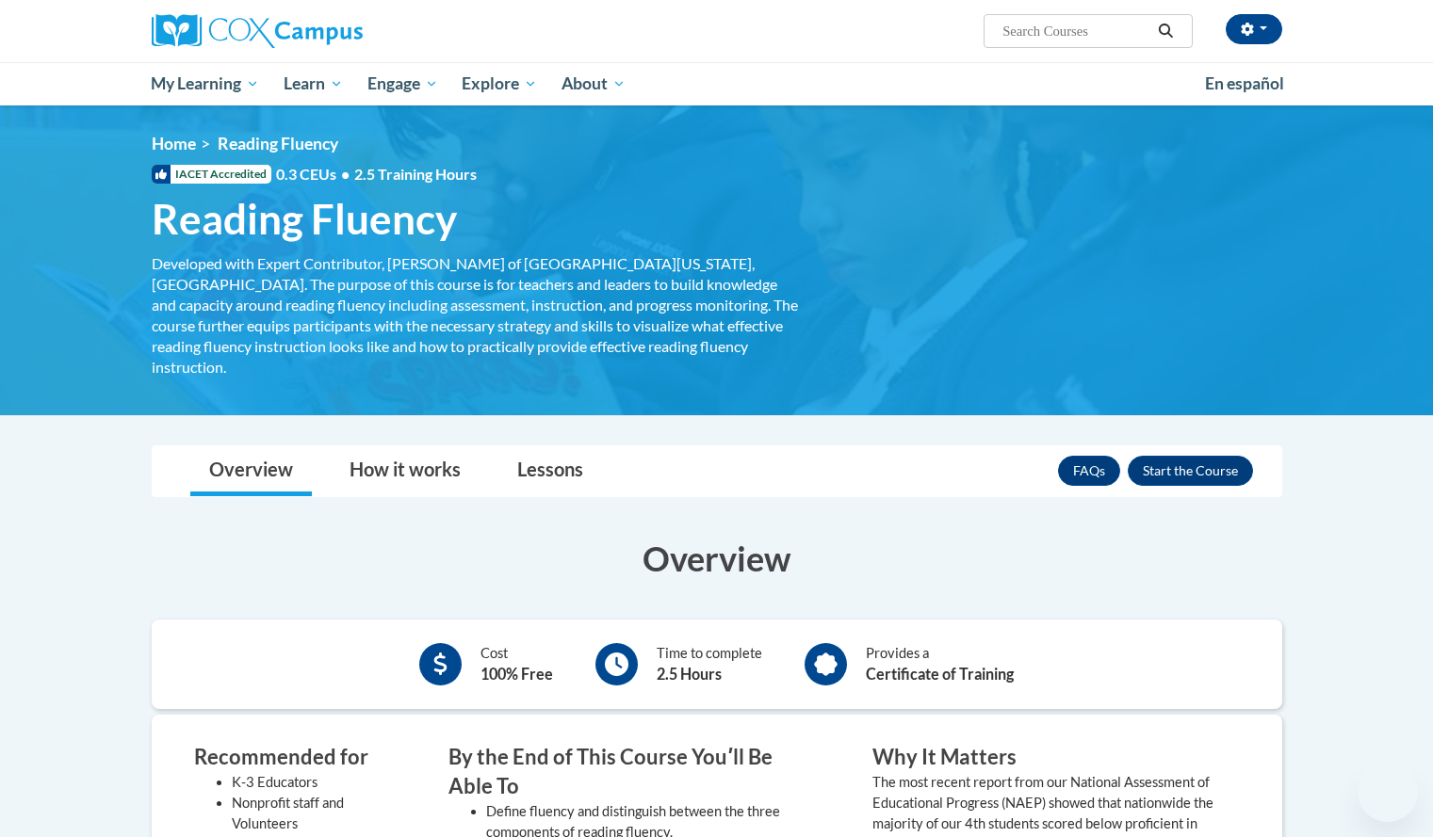 The width and height of the screenshot is (1433, 837). What do you see at coordinates (593, 84) in the screenshot?
I see `span: About` at bounding box center [593, 84].